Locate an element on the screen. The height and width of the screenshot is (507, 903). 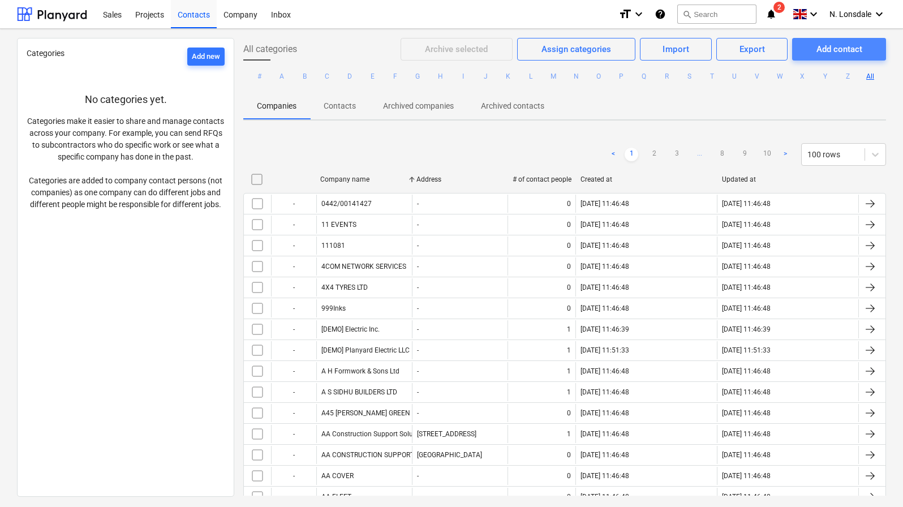
button: E is located at coordinates (372, 76).